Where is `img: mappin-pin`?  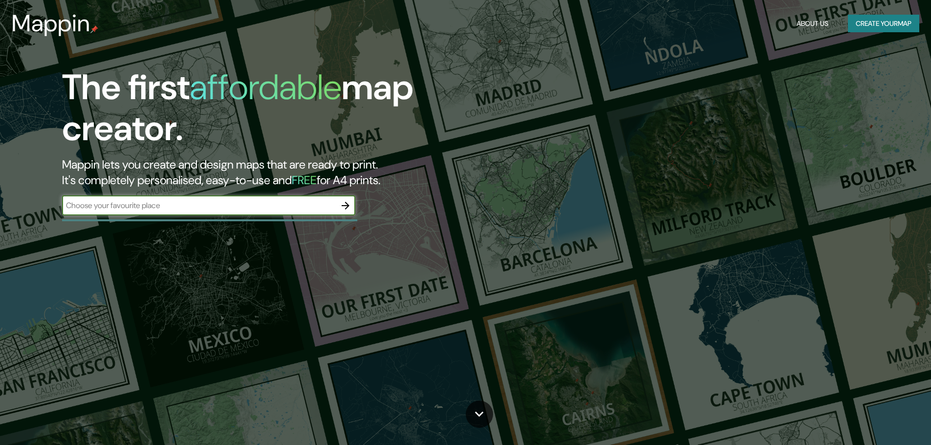
img: mappin-pin is located at coordinates (94, 29).